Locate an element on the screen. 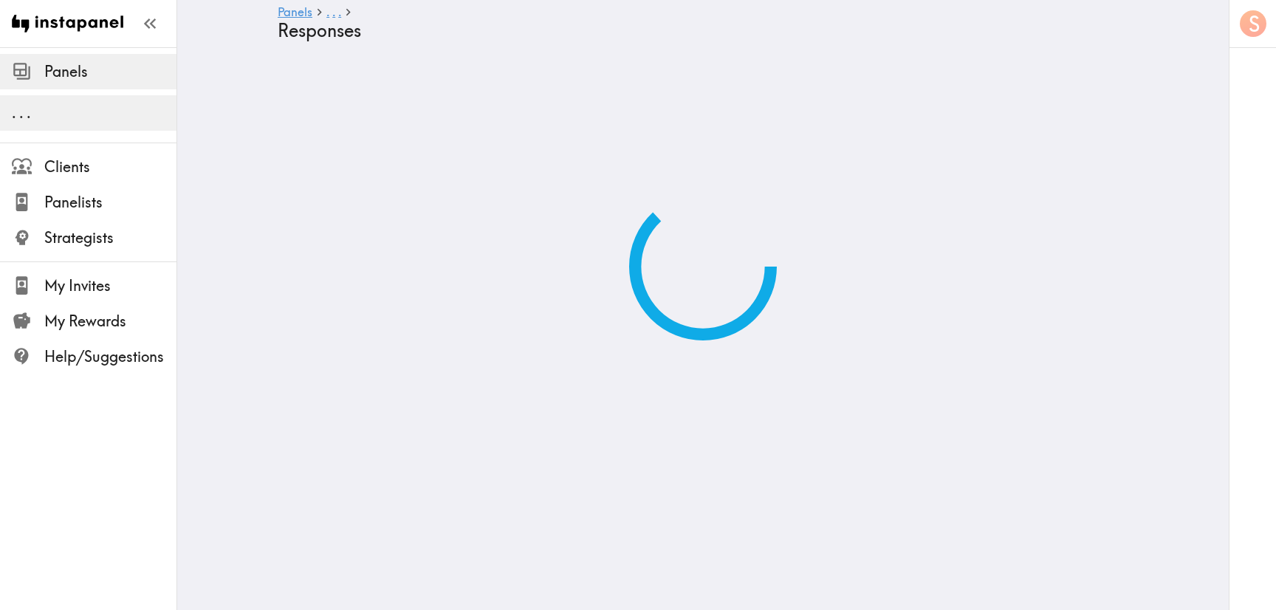 The height and width of the screenshot is (610, 1276). span: Panels is located at coordinates (110, 72).